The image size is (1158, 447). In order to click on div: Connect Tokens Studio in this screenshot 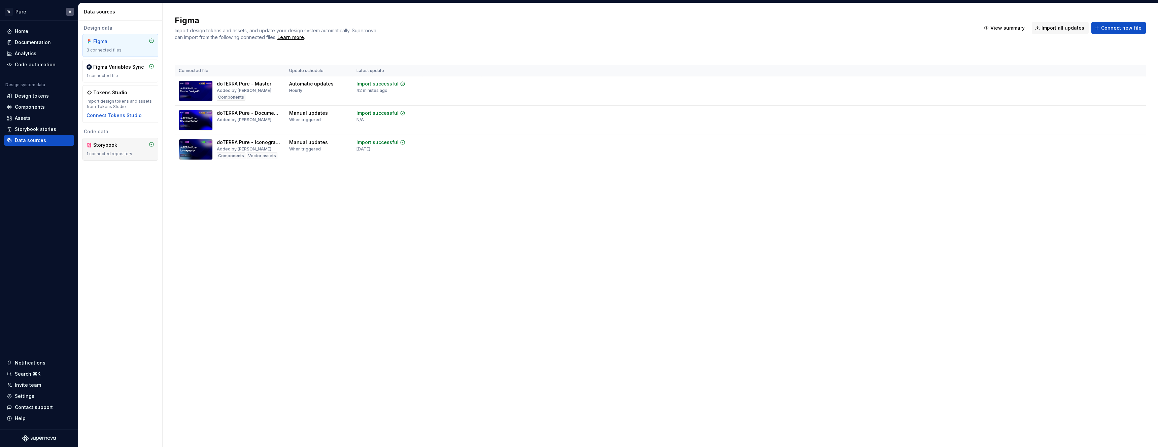, I will do `click(114, 116)`.